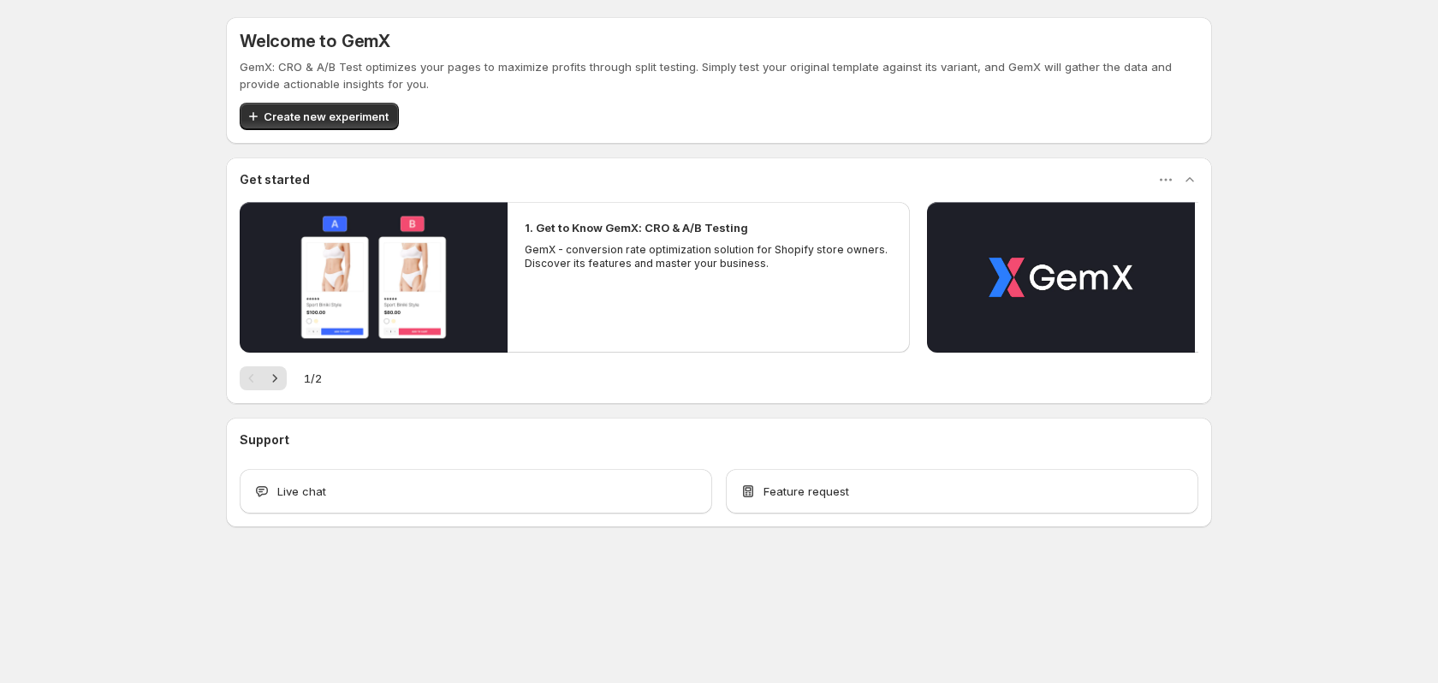 The image size is (1438, 683). Describe the element at coordinates (636, 228) in the screenshot. I see `h2: 1. Get to Know GemX: CRO & A/B Testing` at that location.